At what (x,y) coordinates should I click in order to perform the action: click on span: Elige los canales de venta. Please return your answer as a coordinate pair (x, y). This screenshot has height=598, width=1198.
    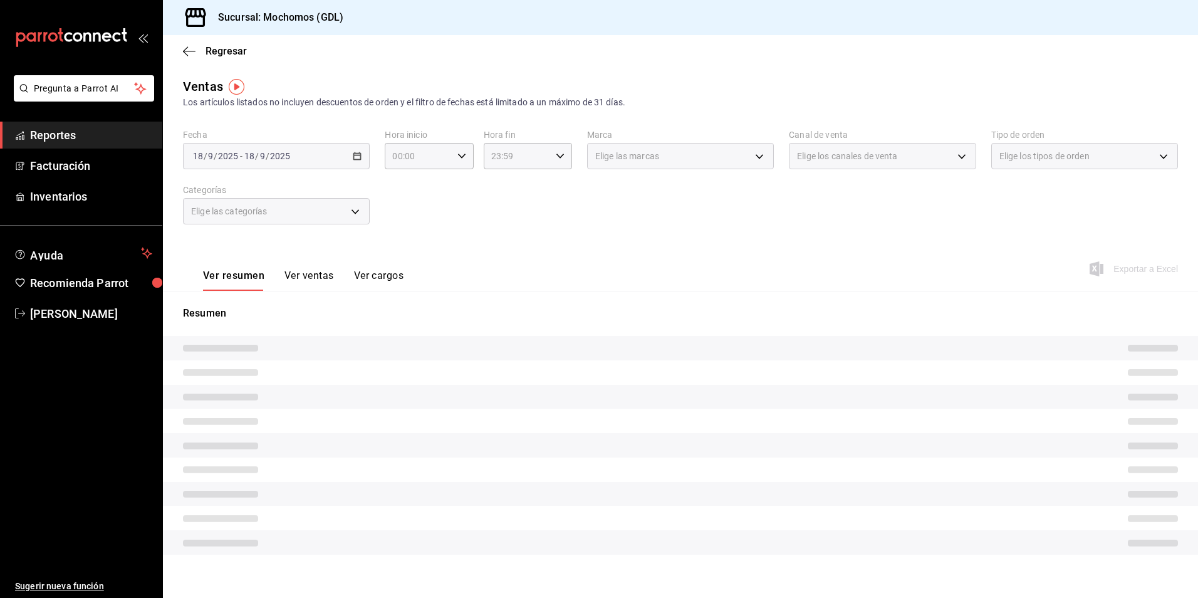
    Looking at the image, I should click on (847, 156).